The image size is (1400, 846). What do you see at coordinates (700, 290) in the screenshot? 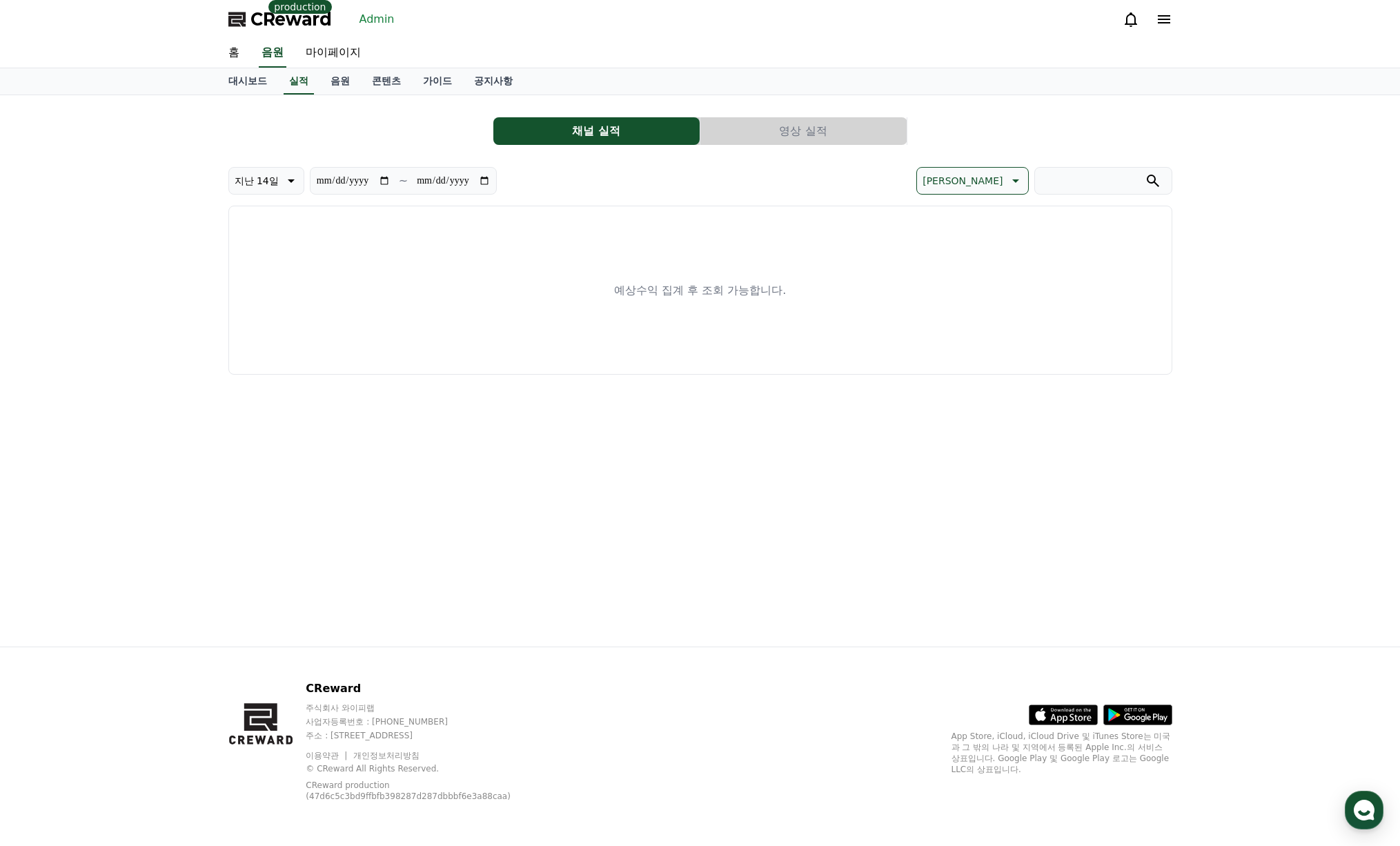
I see `p: 예상수익 집계 후 조회 가능합니다.` at bounding box center [700, 290].